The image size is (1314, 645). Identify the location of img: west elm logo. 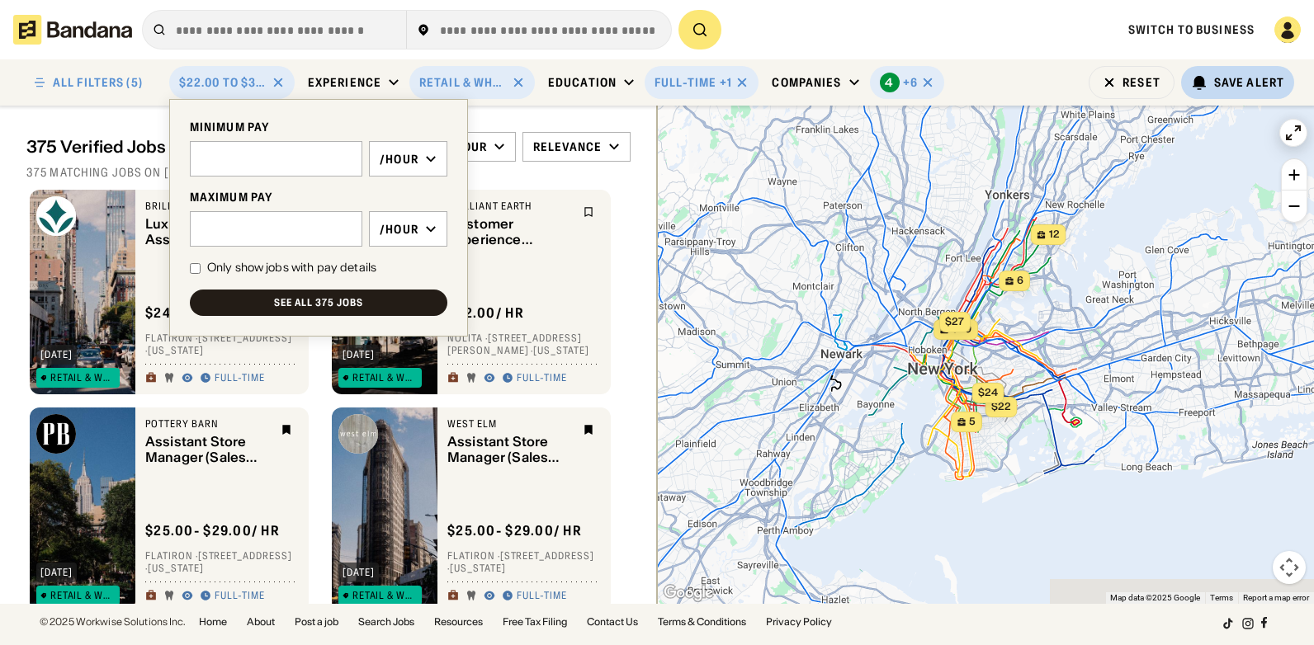
(358, 434).